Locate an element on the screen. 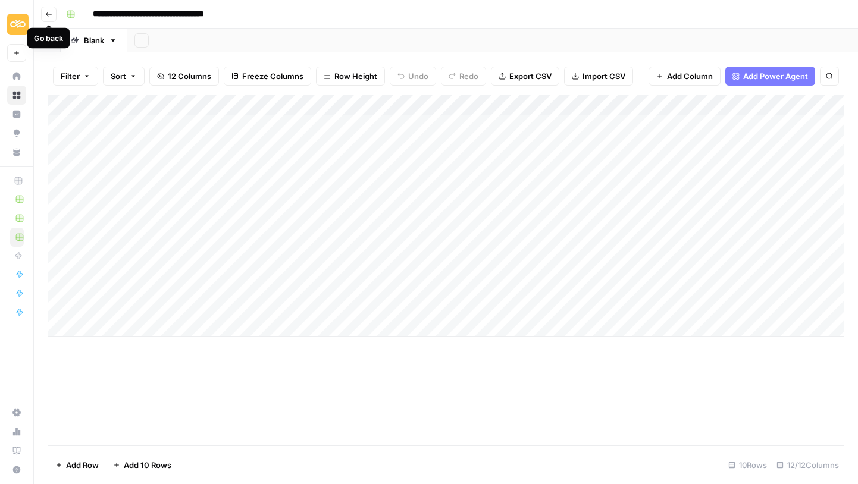 This screenshot has width=858, height=484. a: Blank is located at coordinates (94, 40).